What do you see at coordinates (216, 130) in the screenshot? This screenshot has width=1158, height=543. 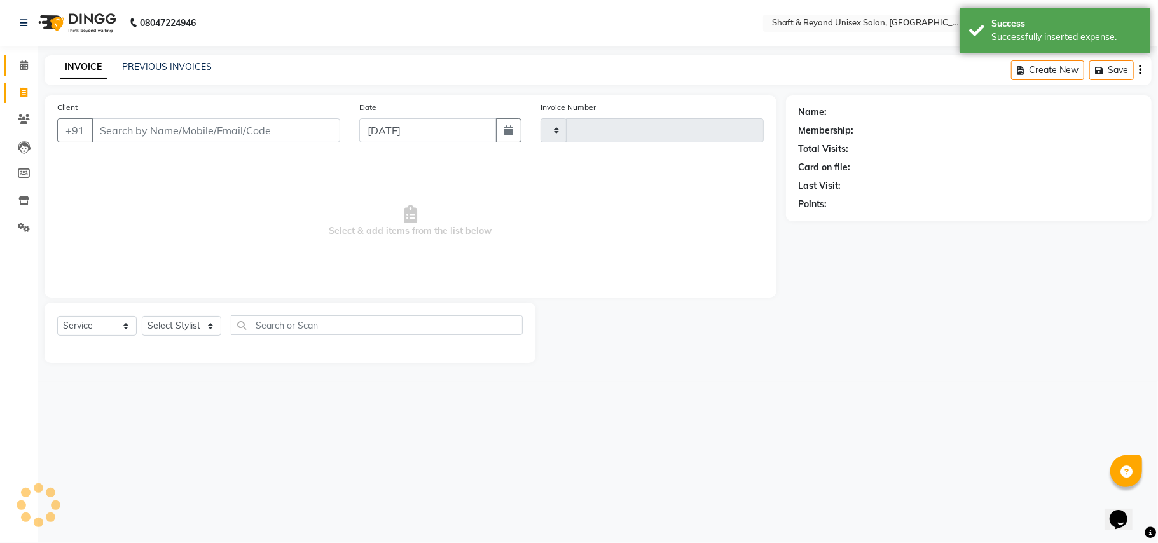 I see `input: Search by Name/Mobile/Email/Code` at bounding box center [216, 130].